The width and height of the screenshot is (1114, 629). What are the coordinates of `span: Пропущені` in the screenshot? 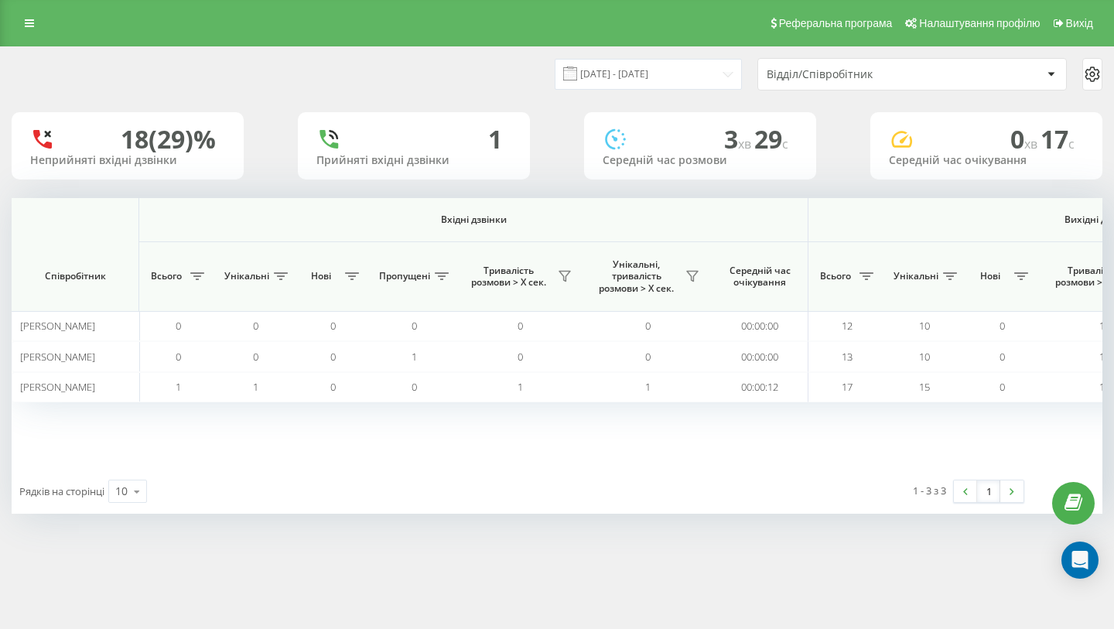 It's located at (405, 276).